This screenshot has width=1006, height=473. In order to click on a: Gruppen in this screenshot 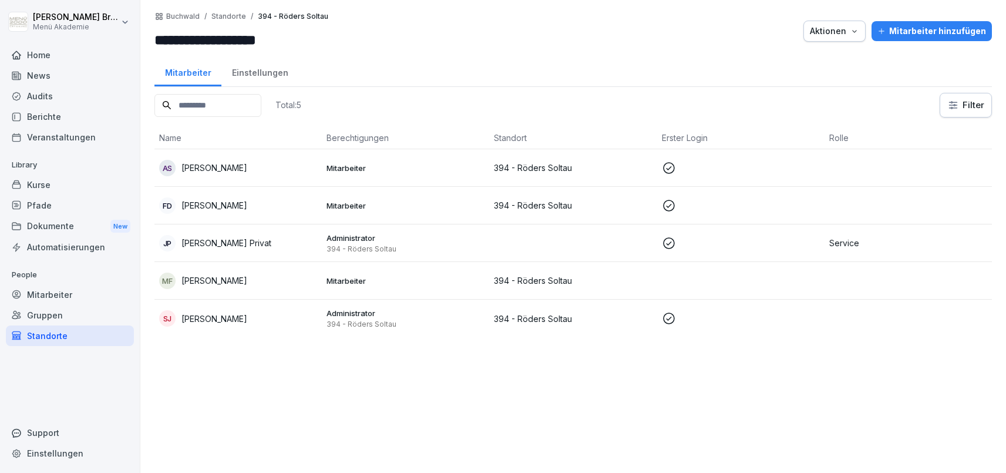, I will do `click(70, 315)`.